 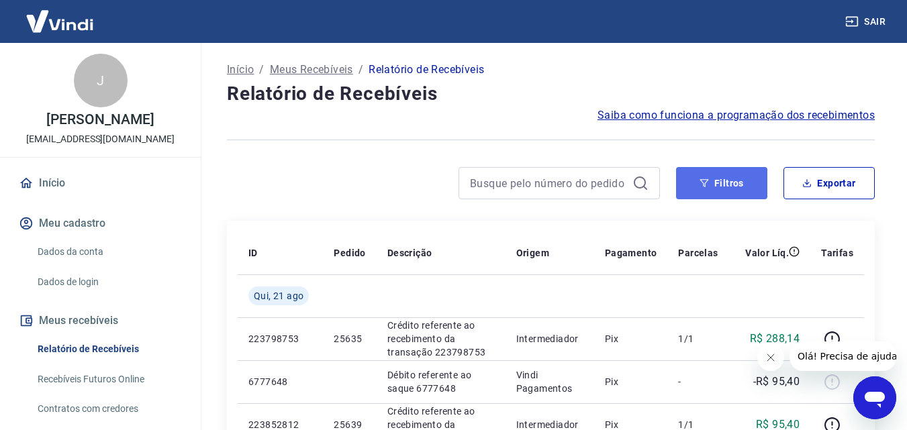 What do you see at coordinates (108, 379) in the screenshot?
I see `a: Recebíveis Futuros Online` at bounding box center [108, 379].